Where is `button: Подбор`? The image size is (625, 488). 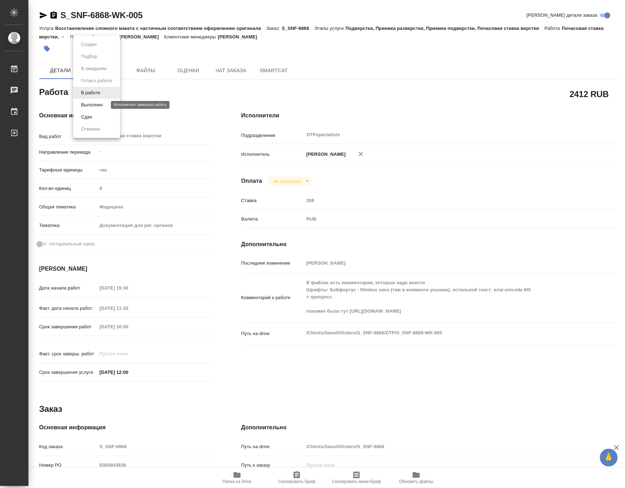 button: Подбор is located at coordinates (89, 57).